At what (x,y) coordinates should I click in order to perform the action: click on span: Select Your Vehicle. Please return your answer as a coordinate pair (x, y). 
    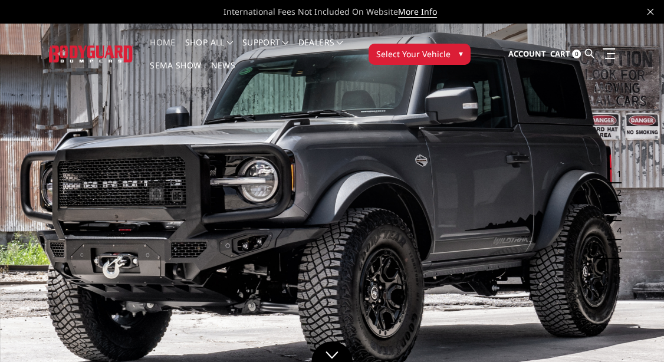
    Looking at the image, I should click on (413, 54).